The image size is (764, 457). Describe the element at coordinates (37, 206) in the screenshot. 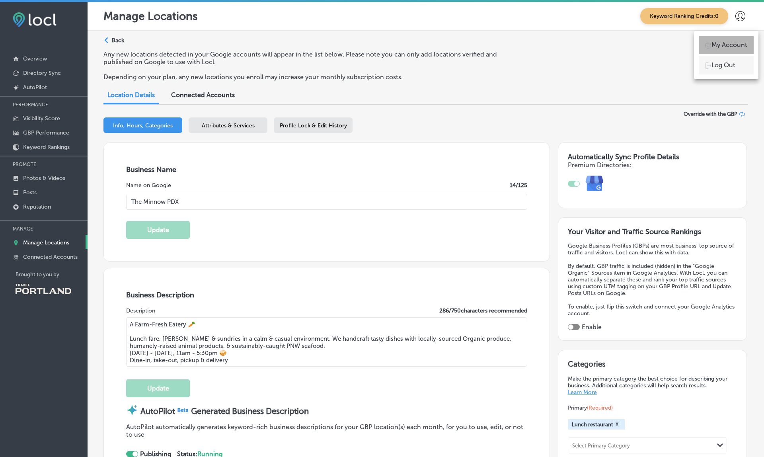

I see `p: Reputation` at that location.